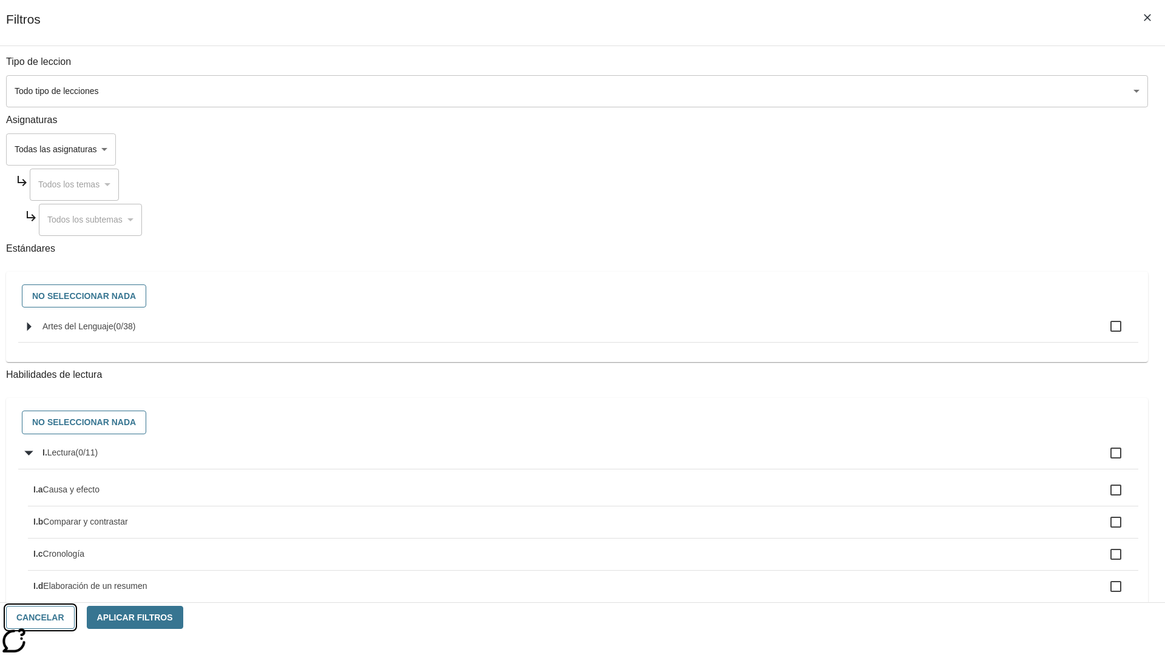 Image resolution: width=1165 pixels, height=655 pixels. I want to click on span: 0 estándares seleccionados/11 estándares en grupo, so click(86, 453).